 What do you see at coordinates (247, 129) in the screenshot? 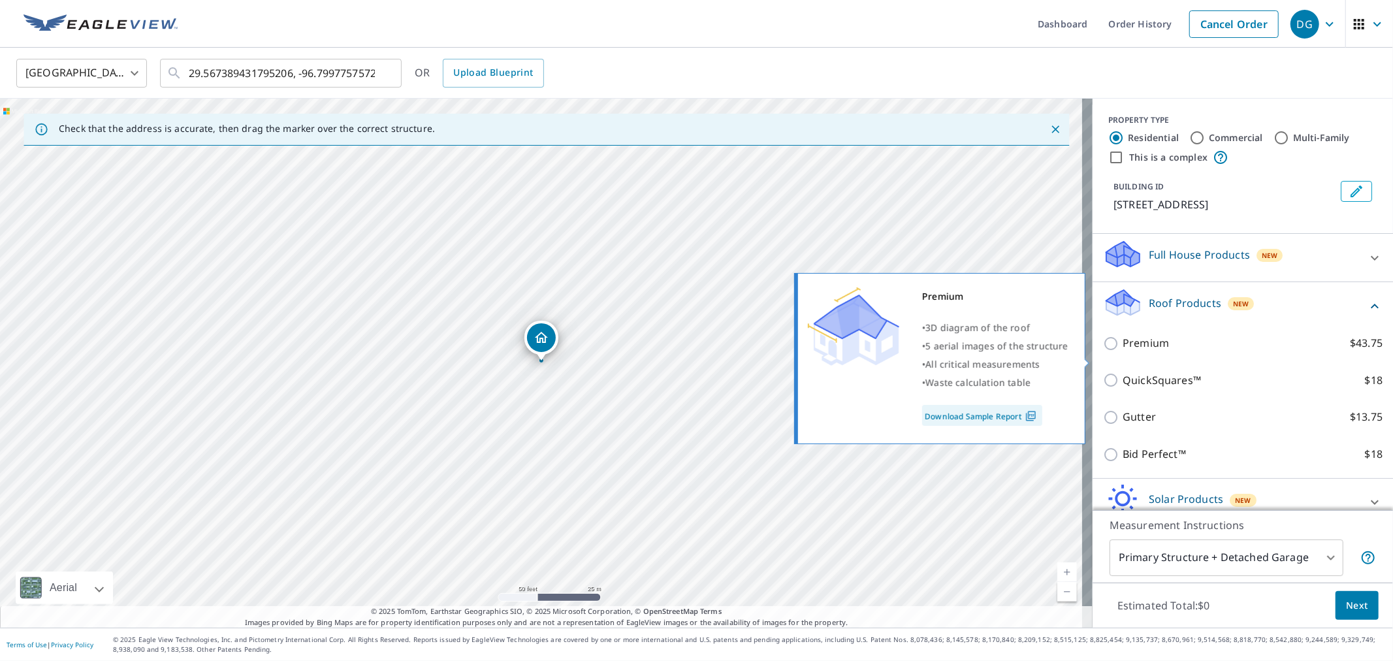
I see `p: Check that the address is accurate, then drag the marker over the correct structure.` at bounding box center [247, 129].